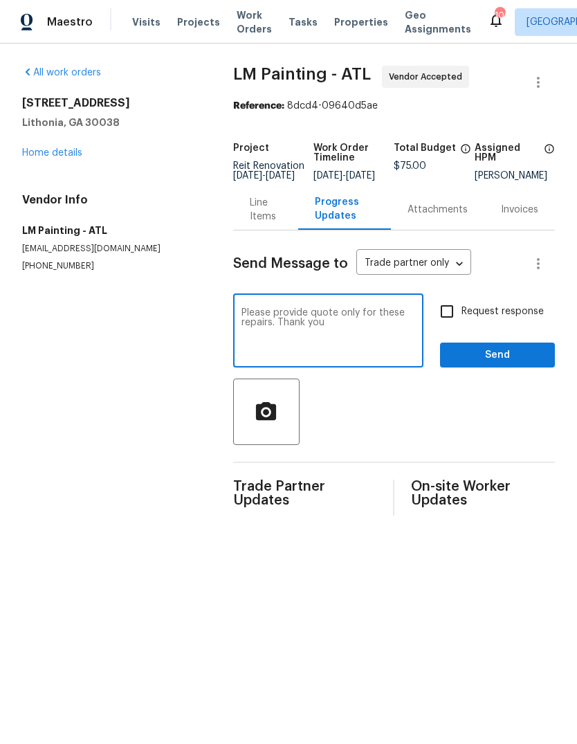 The height and width of the screenshot is (744, 577). I want to click on span: Projects, so click(199, 22).